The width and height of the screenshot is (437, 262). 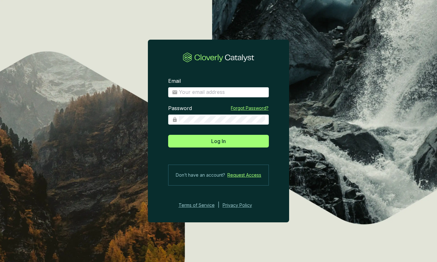 What do you see at coordinates (222, 119) in the screenshot?
I see `input: Password` at bounding box center [222, 119].